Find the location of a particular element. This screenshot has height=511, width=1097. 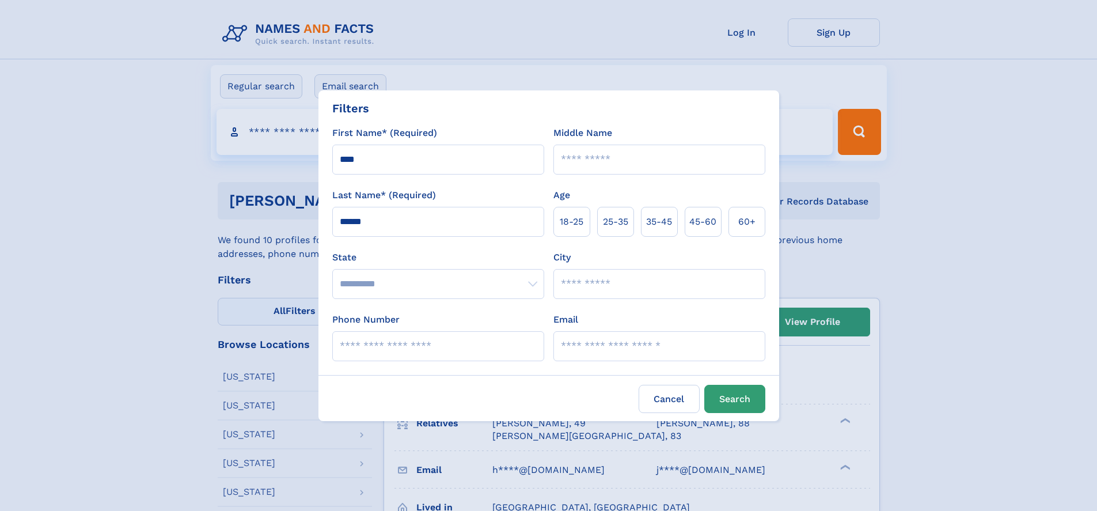

span: 45‑60 is located at coordinates (702, 222).